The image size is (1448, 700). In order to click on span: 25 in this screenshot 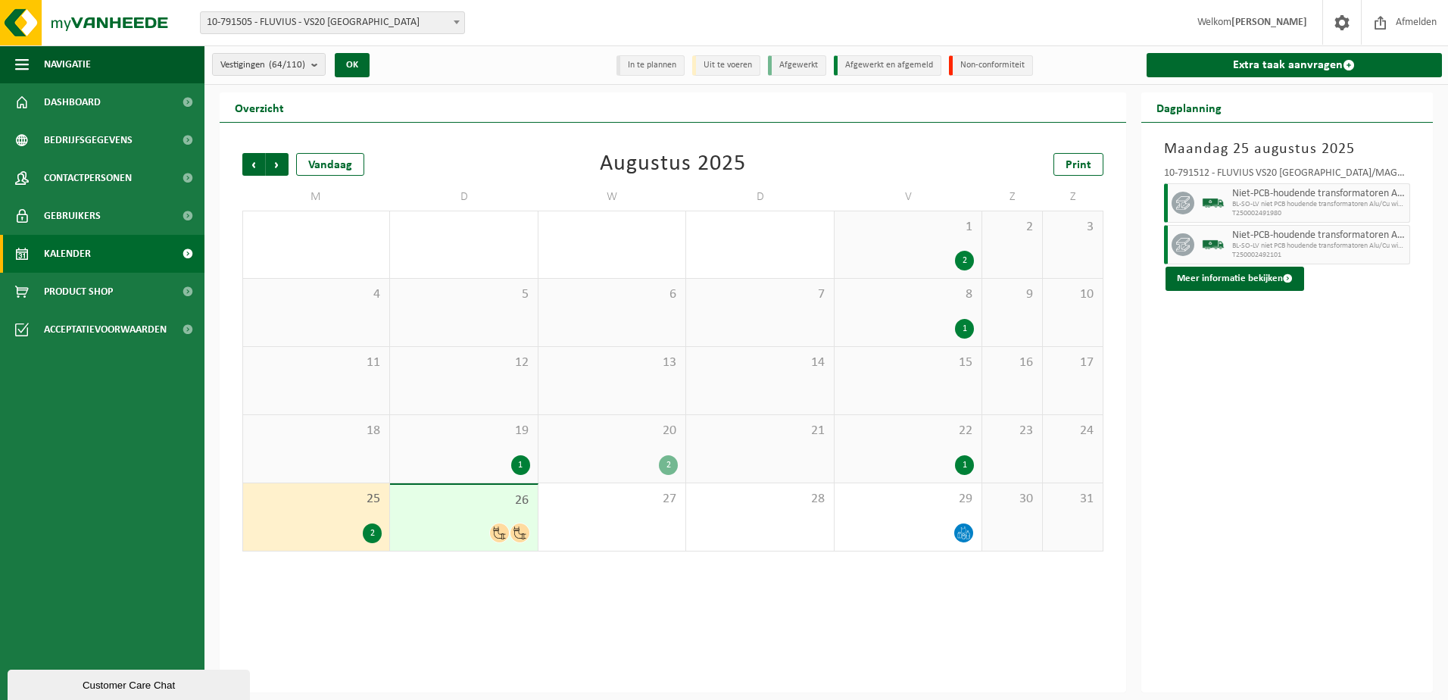, I will do `click(316, 499)`.